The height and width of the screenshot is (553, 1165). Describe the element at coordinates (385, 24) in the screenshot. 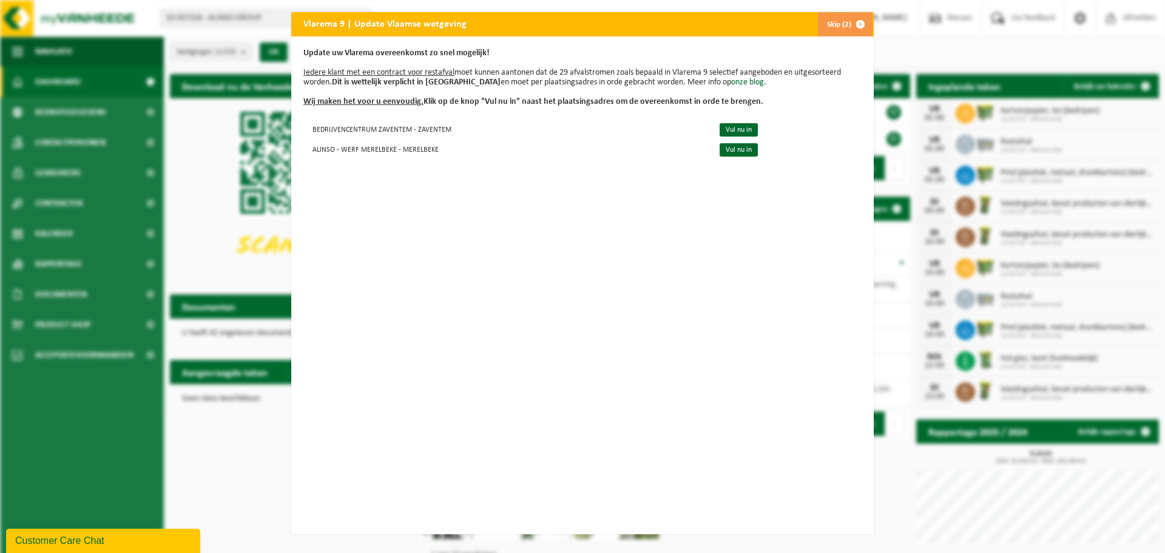

I see `h2: Vlarema 9 | Update Vlaamse wetgeving` at that location.